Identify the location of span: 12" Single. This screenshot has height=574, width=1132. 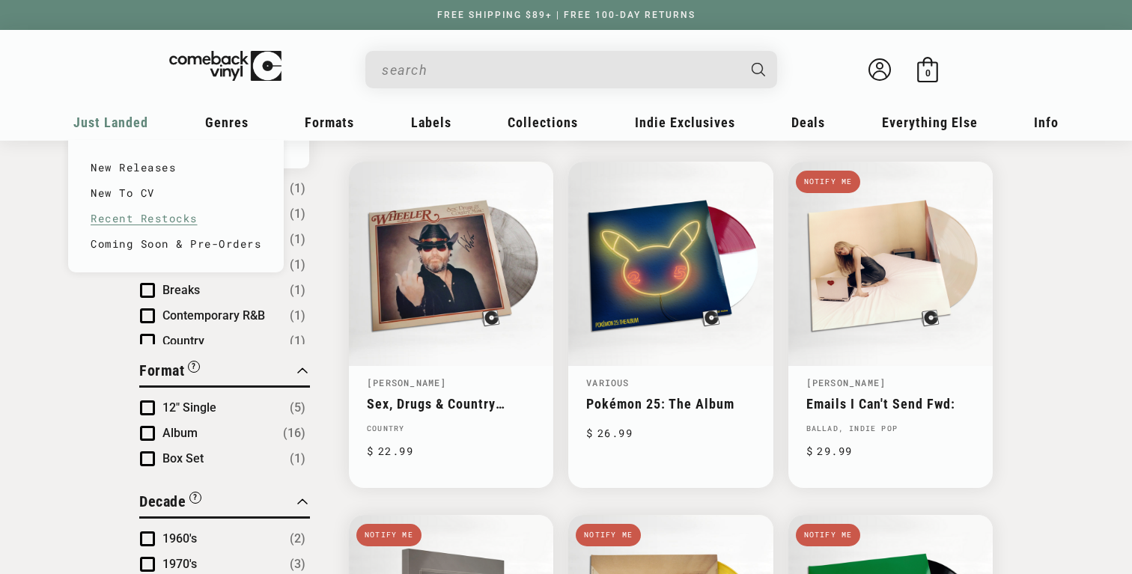
(189, 407).